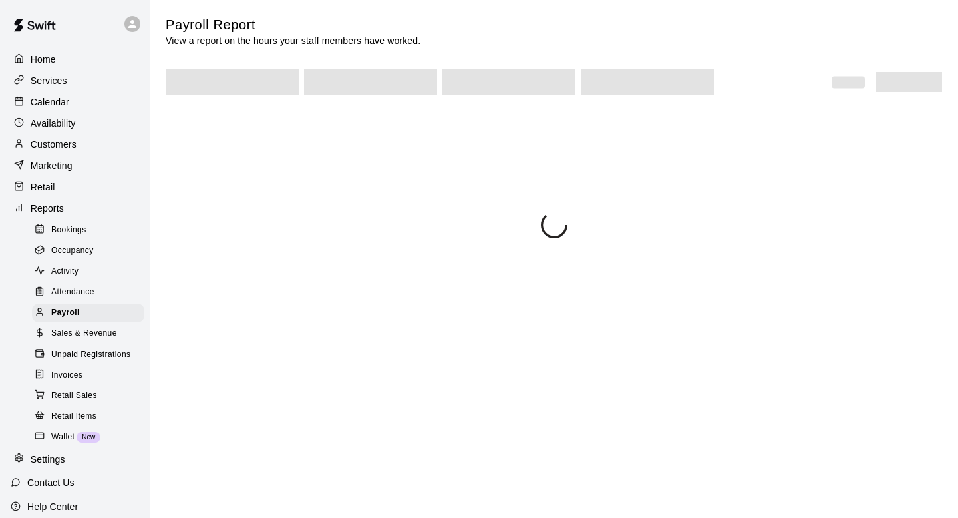 The width and height of the screenshot is (958, 518). I want to click on a: Activity, so click(91, 272).